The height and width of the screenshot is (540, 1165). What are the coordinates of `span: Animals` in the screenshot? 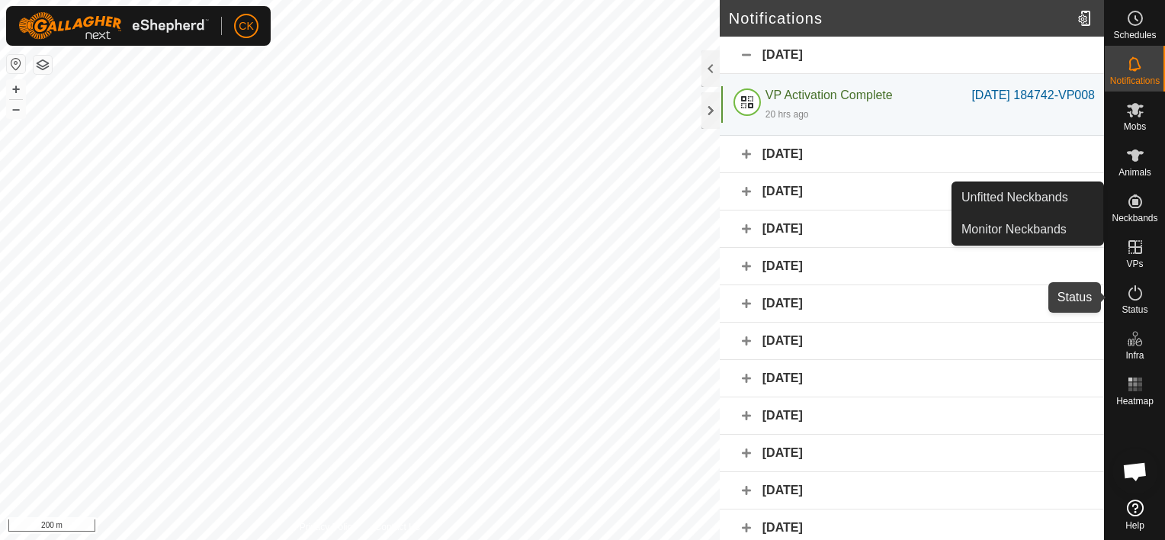 It's located at (1134, 172).